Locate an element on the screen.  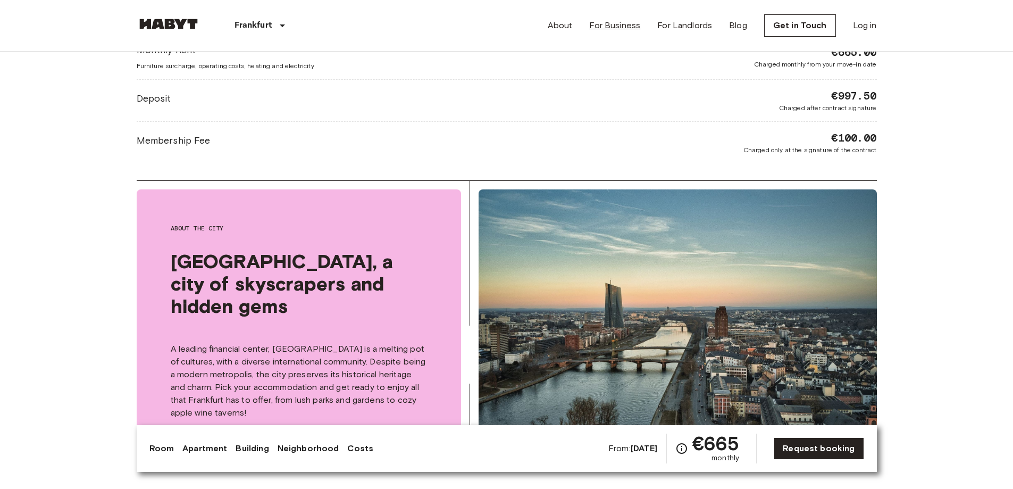
a: Room is located at coordinates (162, 448).